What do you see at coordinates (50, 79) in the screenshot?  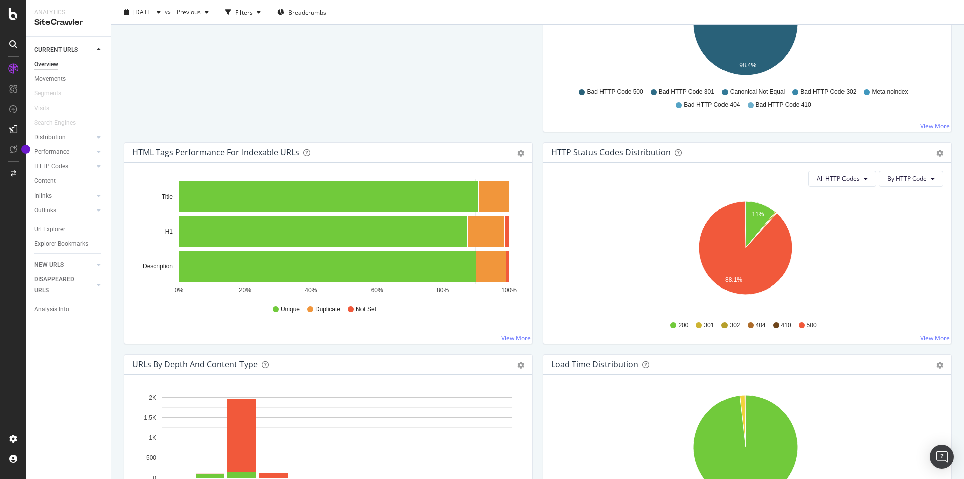 I see `div: Movements` at bounding box center [50, 79].